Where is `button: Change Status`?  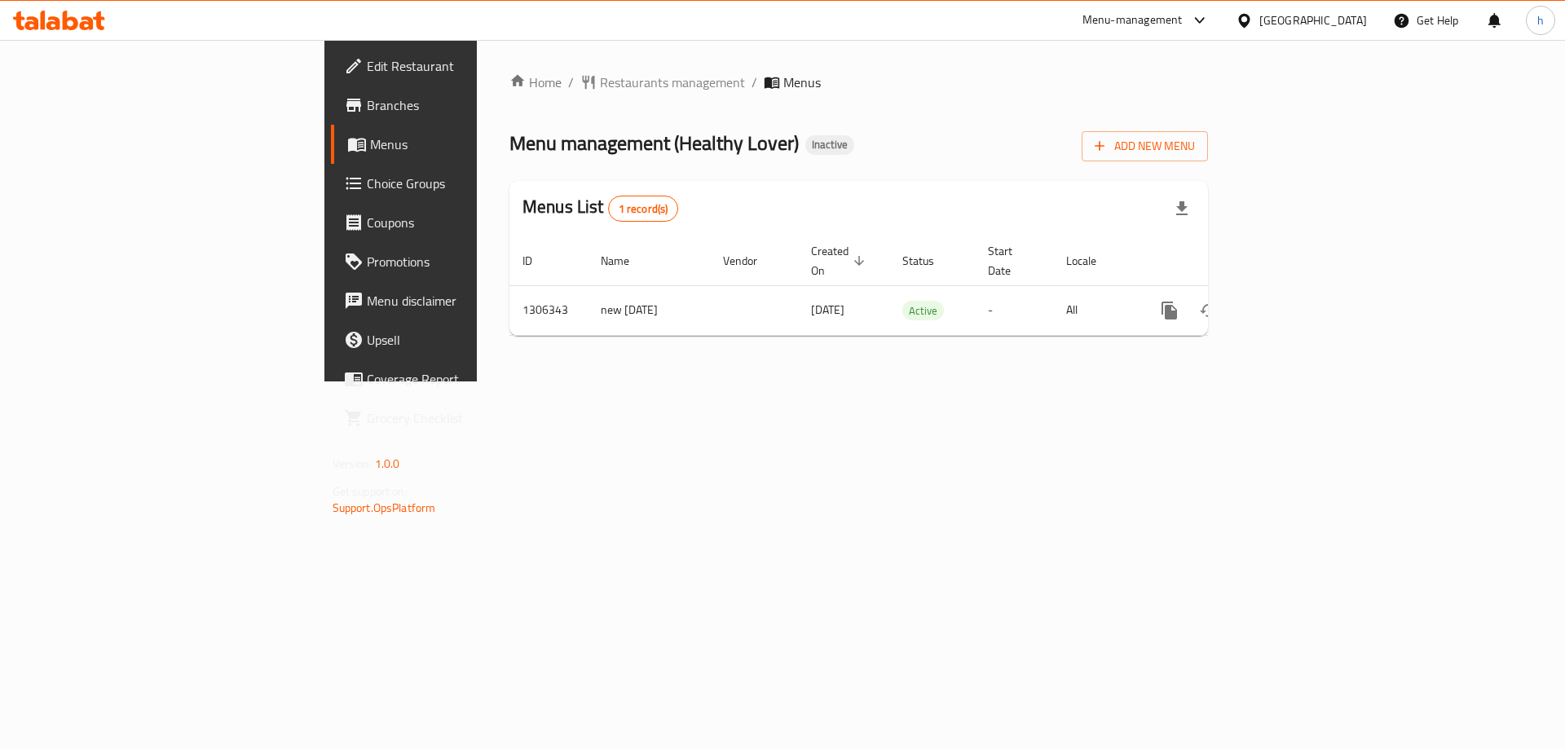
button: Change Status is located at coordinates (1209, 311).